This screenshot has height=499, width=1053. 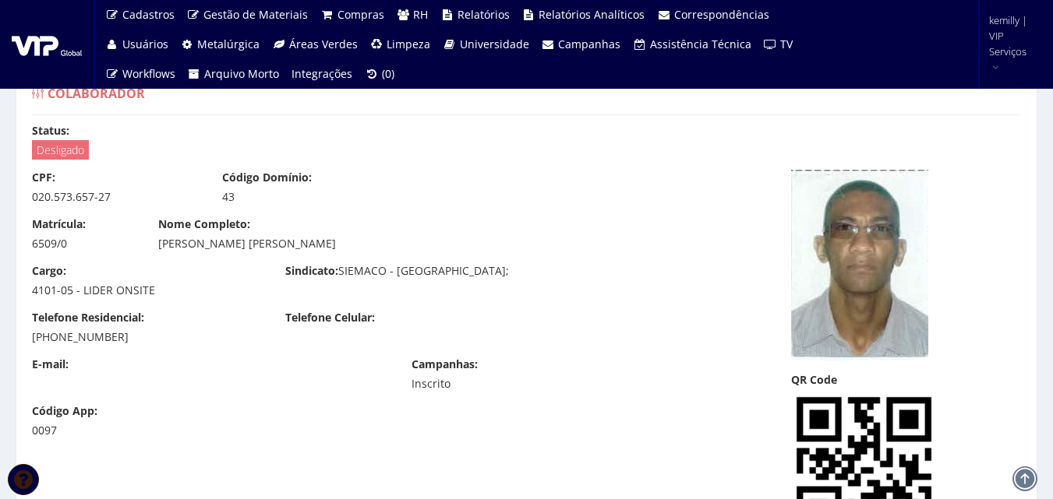 I want to click on span: Usuários, so click(x=145, y=44).